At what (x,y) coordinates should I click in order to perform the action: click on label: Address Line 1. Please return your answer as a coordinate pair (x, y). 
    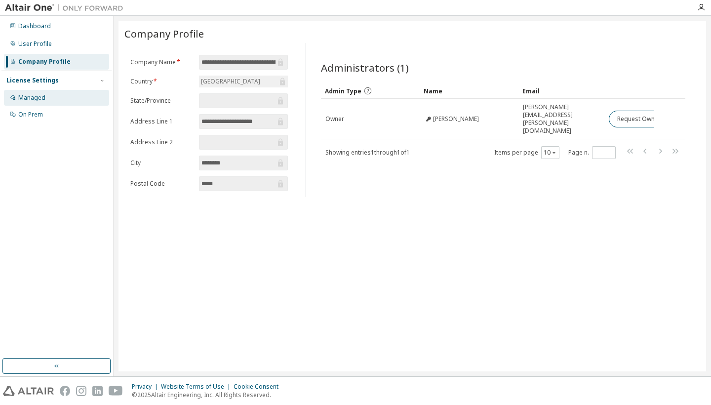
    Looking at the image, I should click on (161, 121).